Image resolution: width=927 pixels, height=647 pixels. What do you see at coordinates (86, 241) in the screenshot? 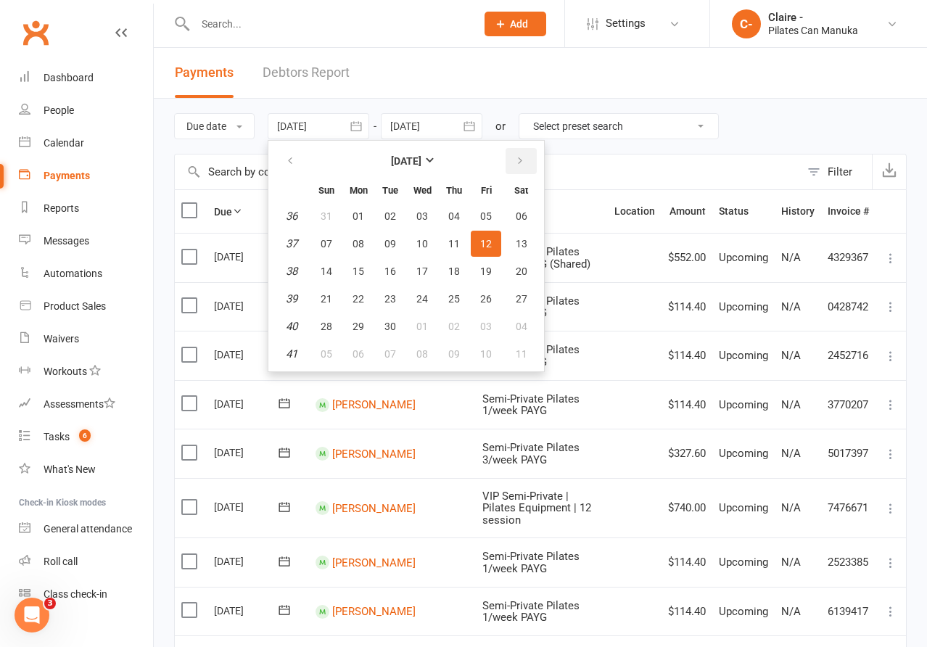
I see `a: Messages` at bounding box center [86, 241].